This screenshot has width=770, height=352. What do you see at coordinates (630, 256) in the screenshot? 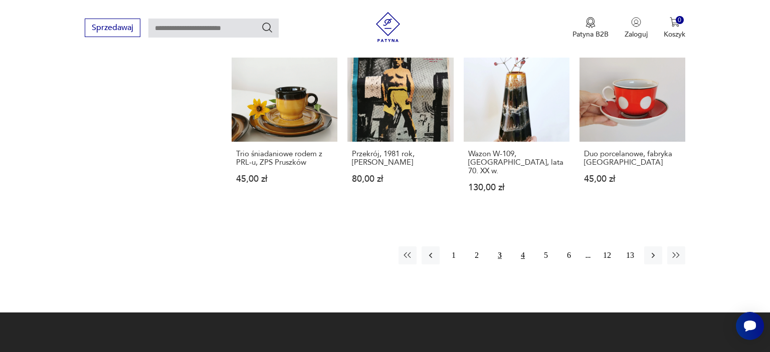
I see `button: 13` at bounding box center [630, 256].